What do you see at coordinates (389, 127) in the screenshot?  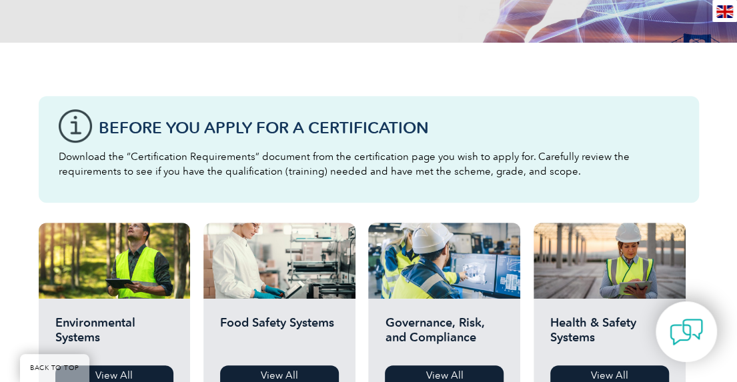 I see `h3: Before You Apply For a Certification` at bounding box center [389, 127].